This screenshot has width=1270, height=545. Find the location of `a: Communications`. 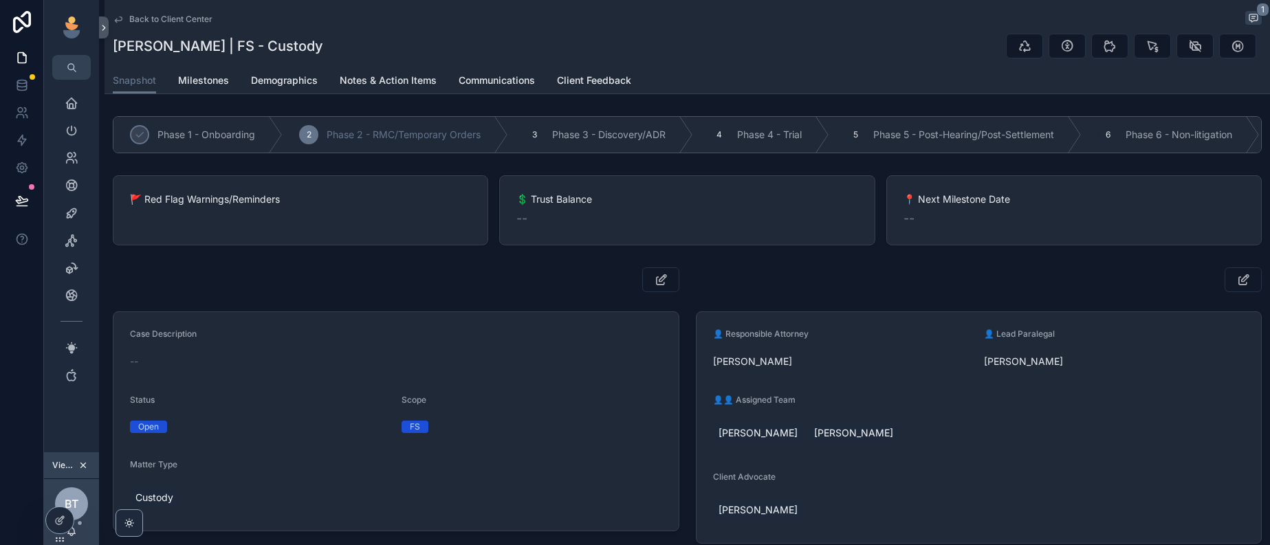

a: Communications is located at coordinates (497, 82).